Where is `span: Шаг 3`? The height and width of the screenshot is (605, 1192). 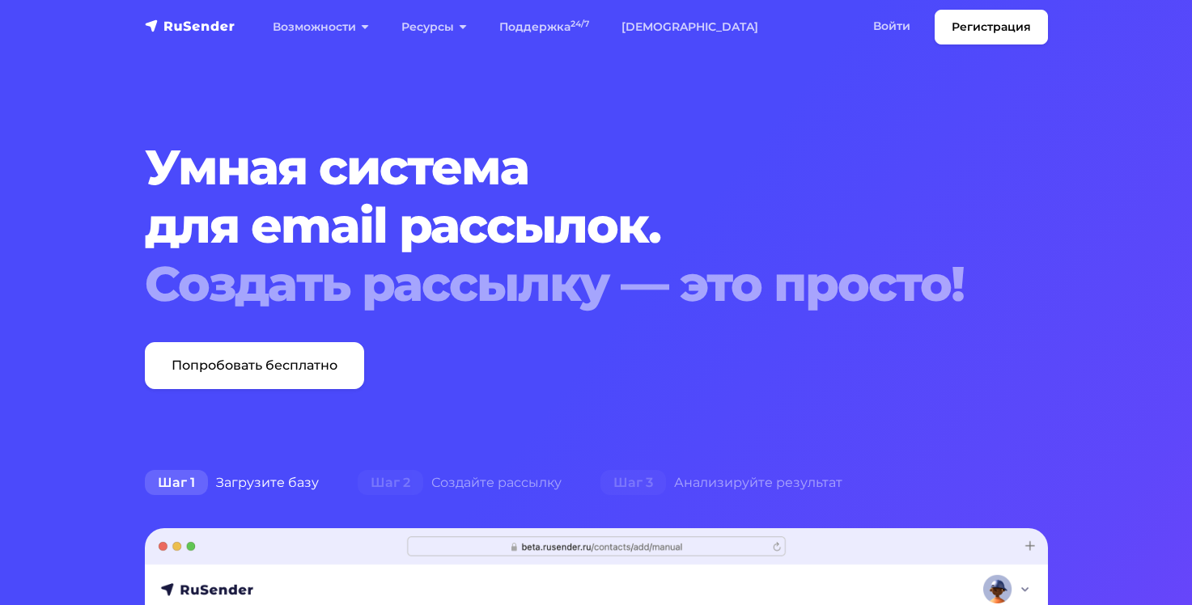 span: Шаг 3 is located at coordinates (633, 483).